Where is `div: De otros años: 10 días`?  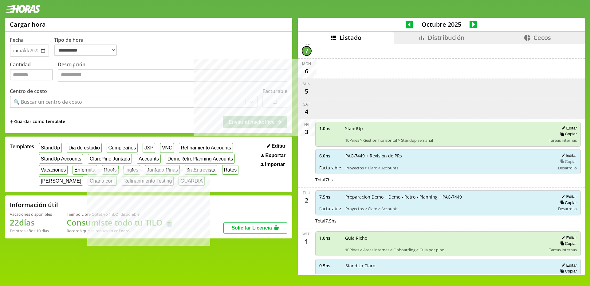 div: De otros años: 10 días is located at coordinates (31, 231).